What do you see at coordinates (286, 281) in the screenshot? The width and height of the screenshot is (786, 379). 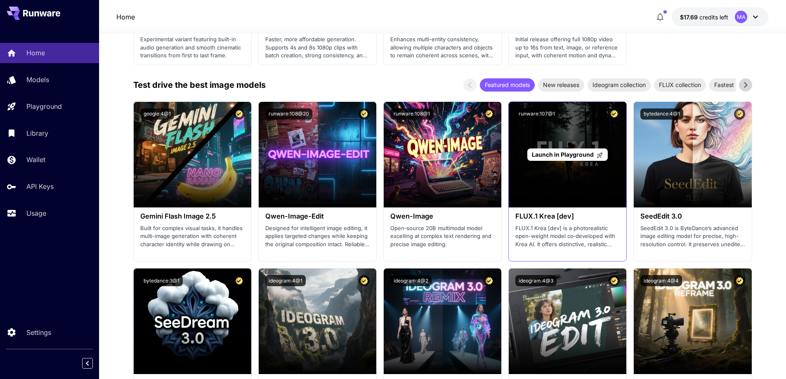 I see `button: ideogram:4@1` at bounding box center [286, 281].